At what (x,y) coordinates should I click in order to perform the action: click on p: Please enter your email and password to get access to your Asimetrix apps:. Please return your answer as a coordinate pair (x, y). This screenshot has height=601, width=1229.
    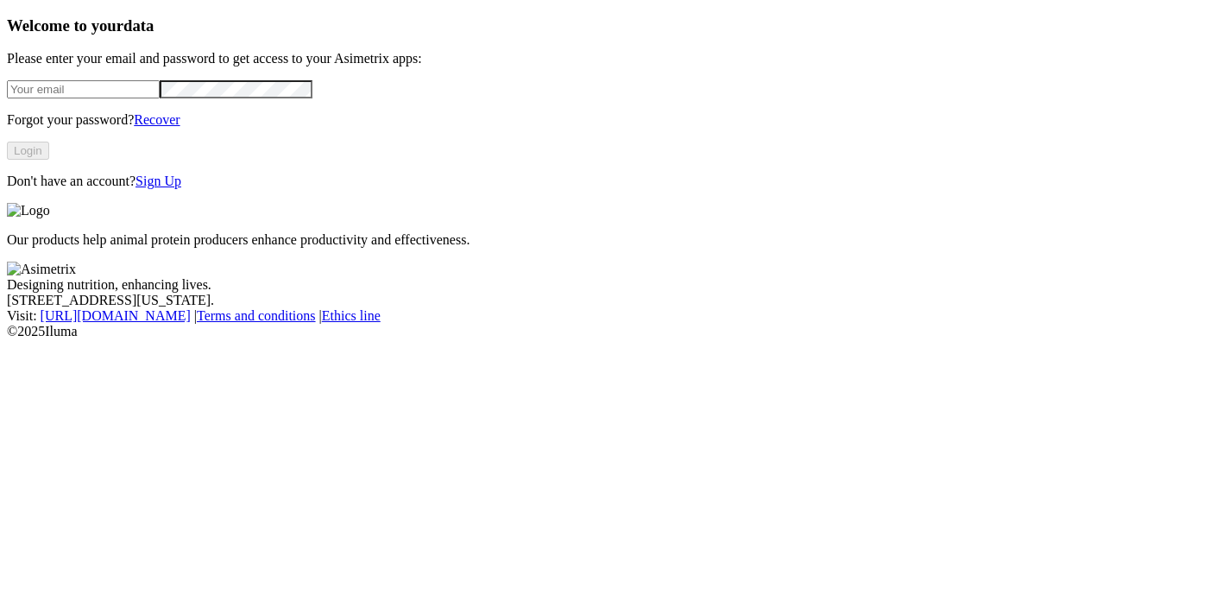
    Looking at the image, I should click on (614, 59).